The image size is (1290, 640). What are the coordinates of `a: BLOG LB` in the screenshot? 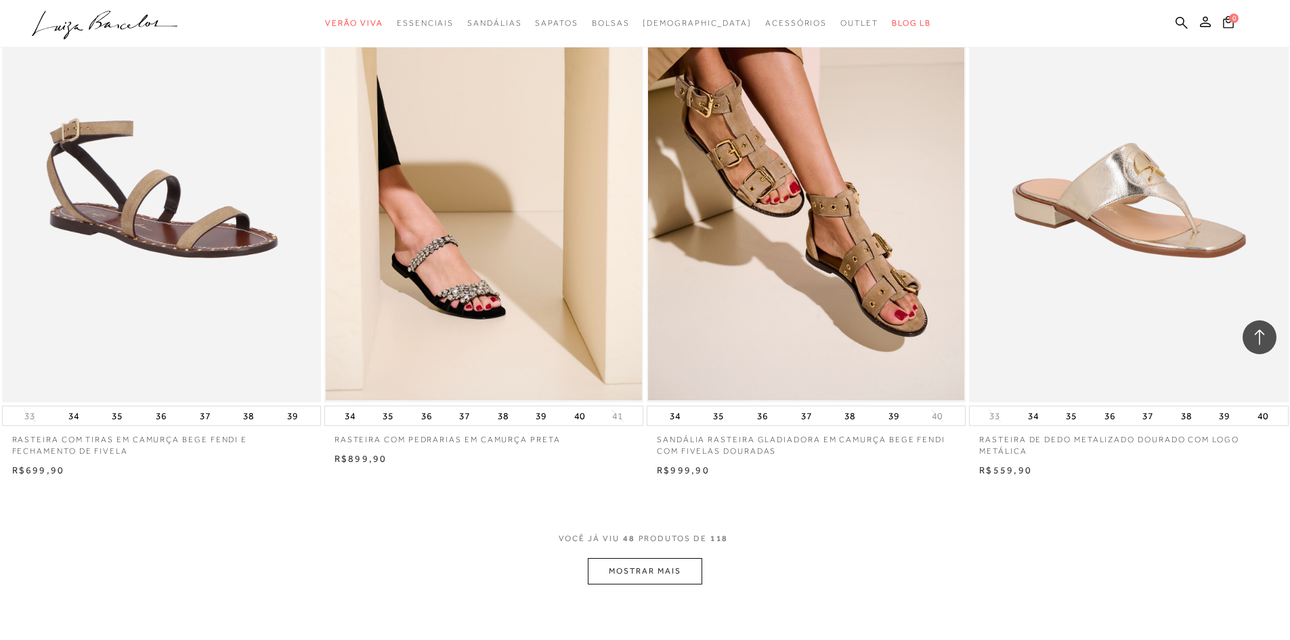 It's located at (911, 23).